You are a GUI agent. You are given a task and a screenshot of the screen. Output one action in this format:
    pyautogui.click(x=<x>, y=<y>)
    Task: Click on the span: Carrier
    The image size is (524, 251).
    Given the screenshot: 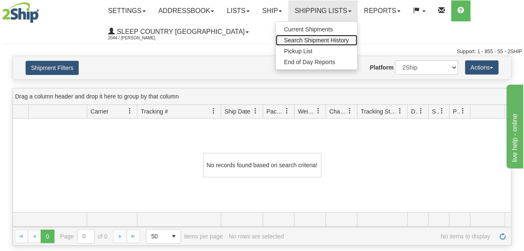 What is the action you would take?
    pyautogui.click(x=99, y=111)
    